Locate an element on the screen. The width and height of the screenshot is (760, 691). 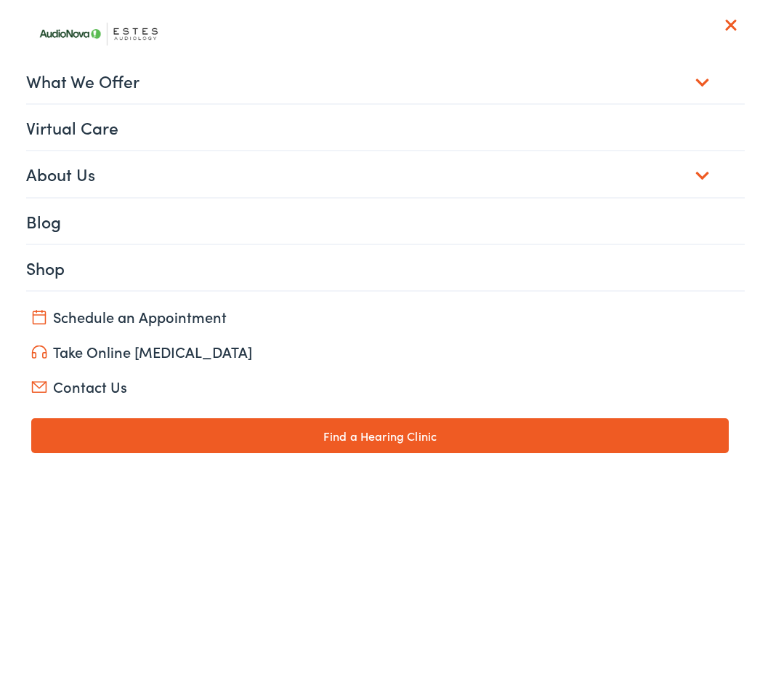
a: About Us is located at coordinates (385, 174).